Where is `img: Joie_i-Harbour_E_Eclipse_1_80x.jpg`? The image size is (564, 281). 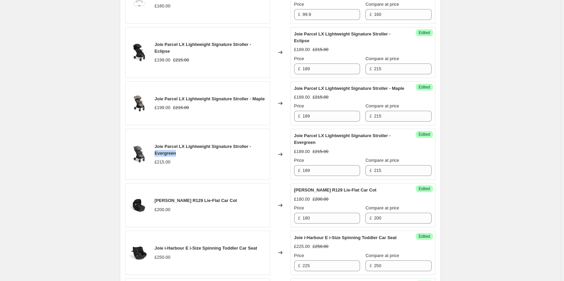
img: Joie_i-Harbour_E_Eclipse_1_80x.jpg is located at coordinates (139, 253).